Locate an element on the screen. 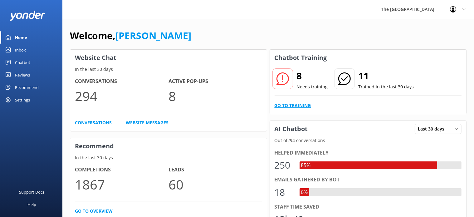  h3: AI Chatbot is located at coordinates (291, 129).